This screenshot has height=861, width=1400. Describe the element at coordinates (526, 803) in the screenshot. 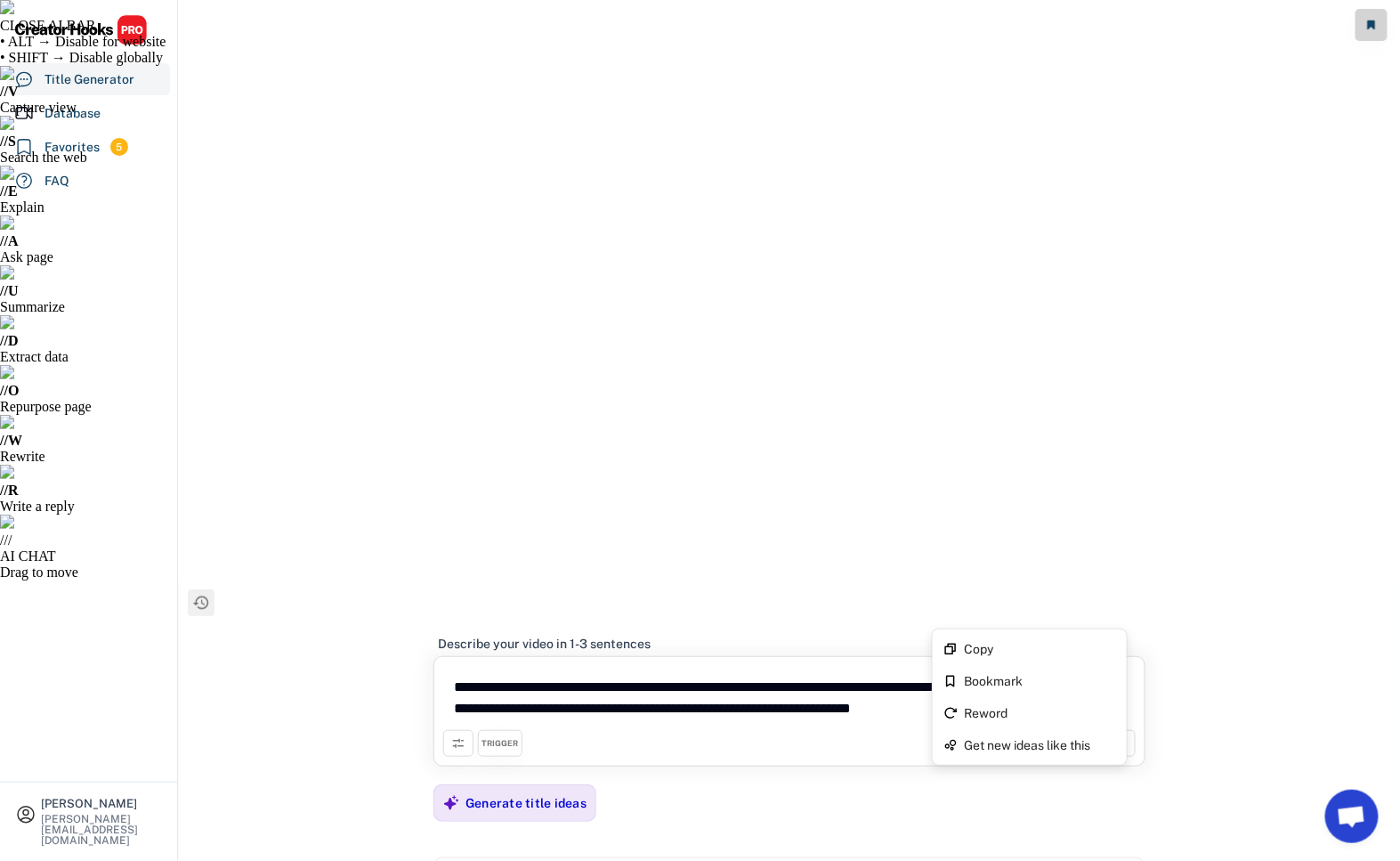

I see `div: Generate title ideas` at that location.